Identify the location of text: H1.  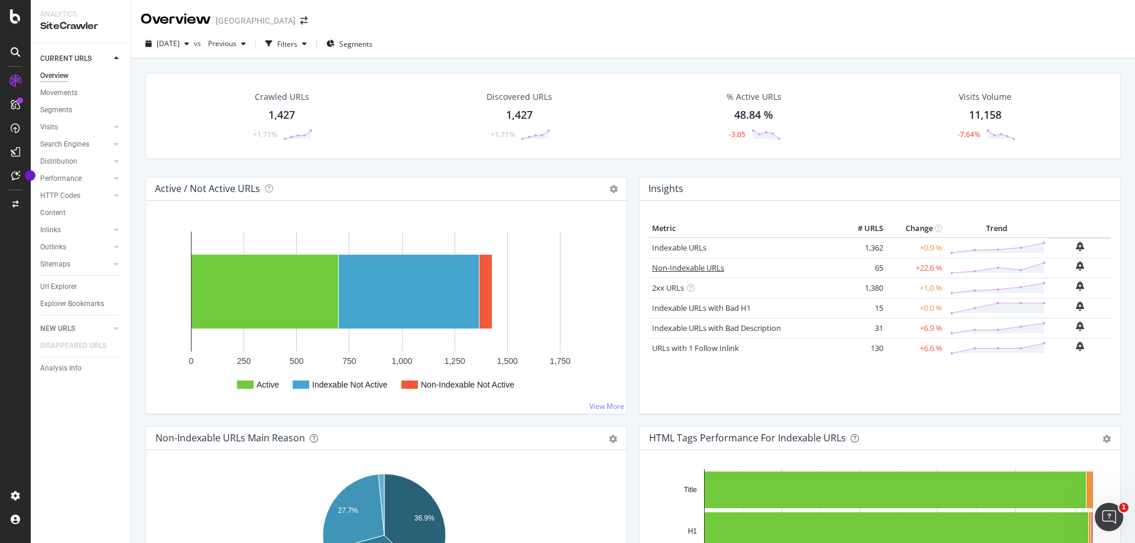
(693, 531).